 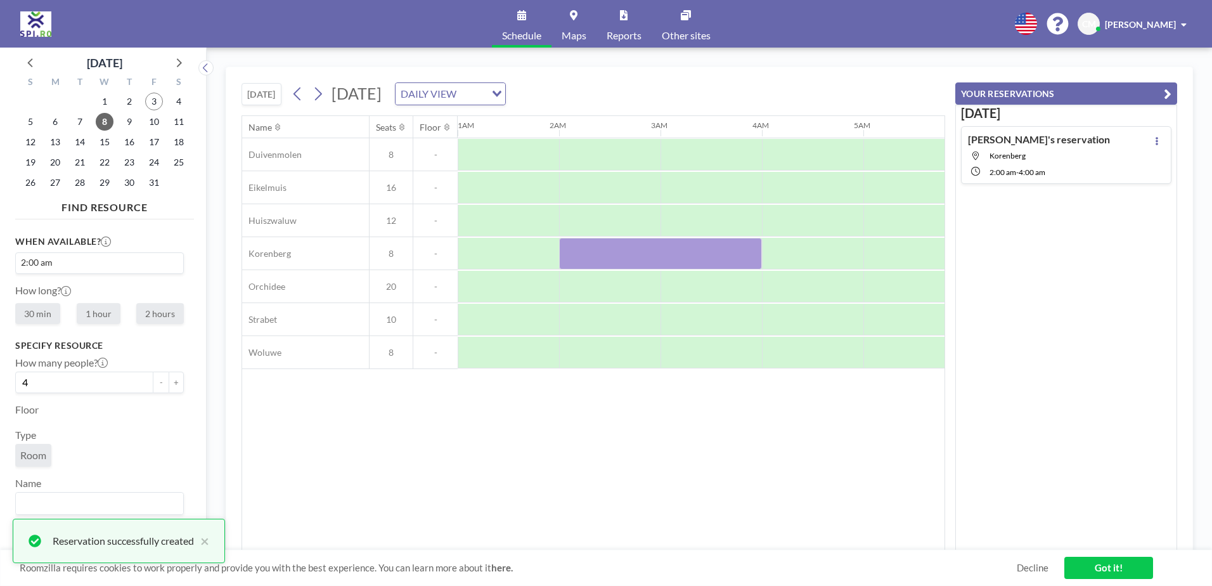 What do you see at coordinates (30, 162) in the screenshot?
I see `span: Sunday, October 19, 2025` at bounding box center [30, 162].